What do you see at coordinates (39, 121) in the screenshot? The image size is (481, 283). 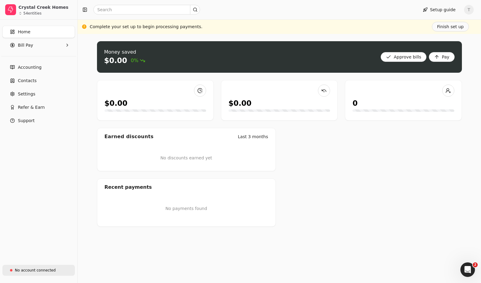 I see `button: Support` at bounding box center [39, 121].